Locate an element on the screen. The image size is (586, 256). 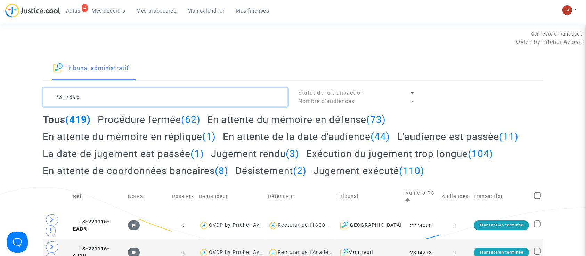
td: Tribunal is located at coordinates (369, 196).